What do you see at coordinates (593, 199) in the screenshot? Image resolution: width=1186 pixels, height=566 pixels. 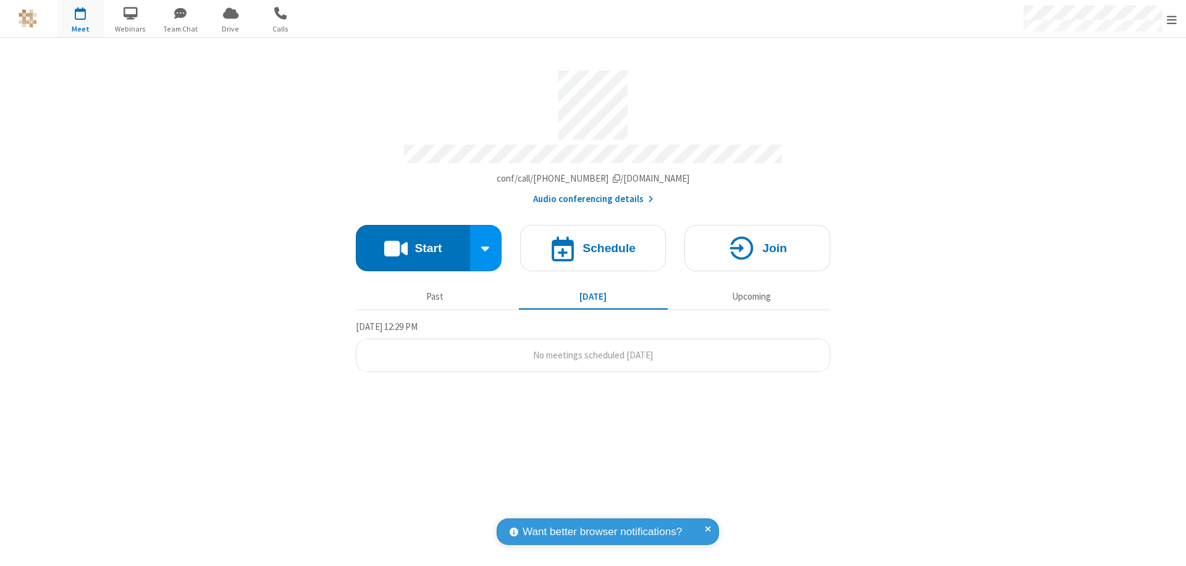 I see `button: Audio conferencing details` at bounding box center [593, 199].